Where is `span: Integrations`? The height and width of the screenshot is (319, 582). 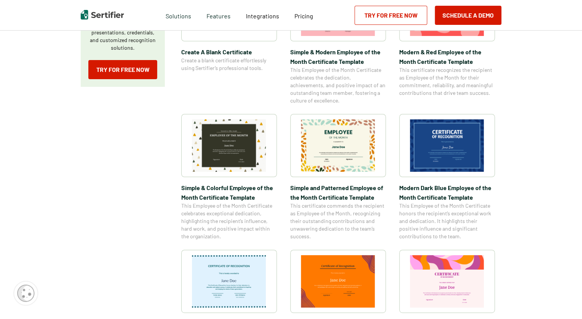
span: Integrations is located at coordinates (262, 16).